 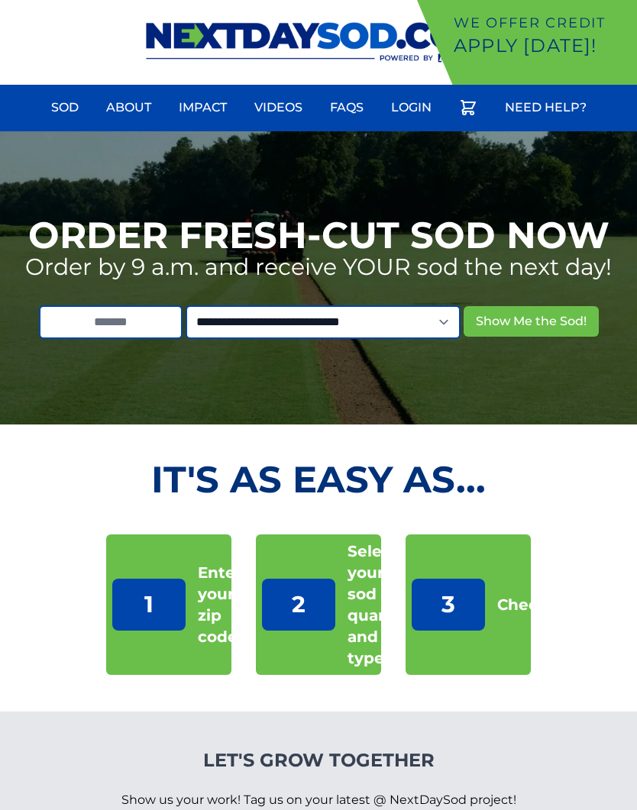 What do you see at coordinates (318, 235) in the screenshot?
I see `h1: Order Fresh-Cut Sod Now` at bounding box center [318, 235].